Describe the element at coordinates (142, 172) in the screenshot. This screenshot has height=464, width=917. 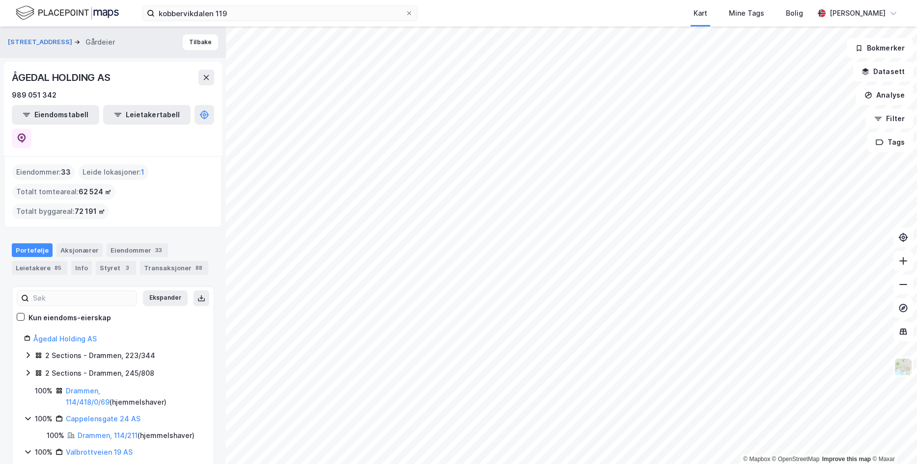
I see `span: 1` at that location.